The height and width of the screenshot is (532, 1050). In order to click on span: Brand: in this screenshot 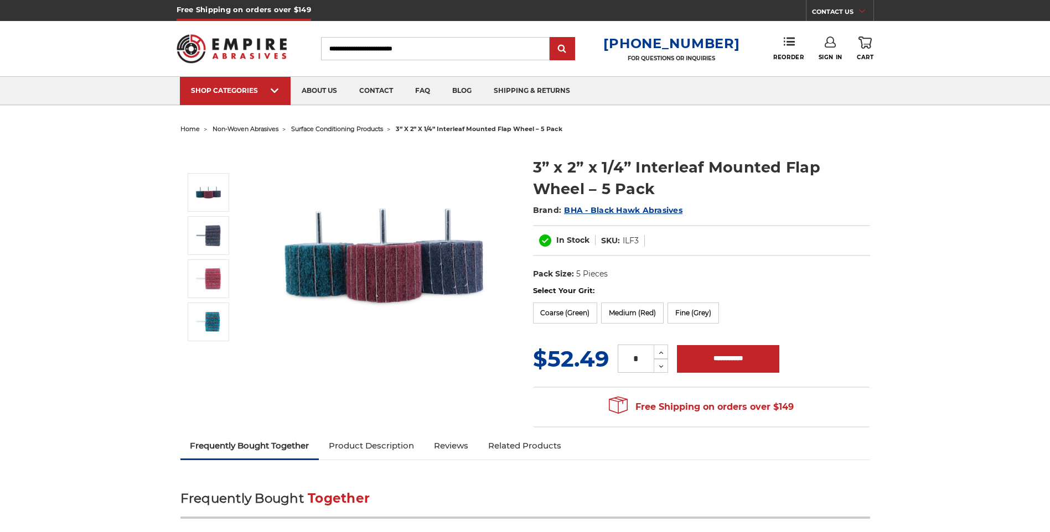, I will do `click(547, 210)`.